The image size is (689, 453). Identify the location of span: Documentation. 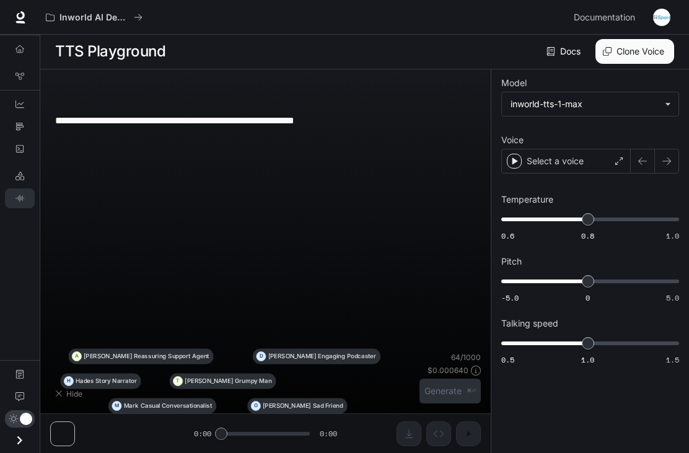
(604, 17).